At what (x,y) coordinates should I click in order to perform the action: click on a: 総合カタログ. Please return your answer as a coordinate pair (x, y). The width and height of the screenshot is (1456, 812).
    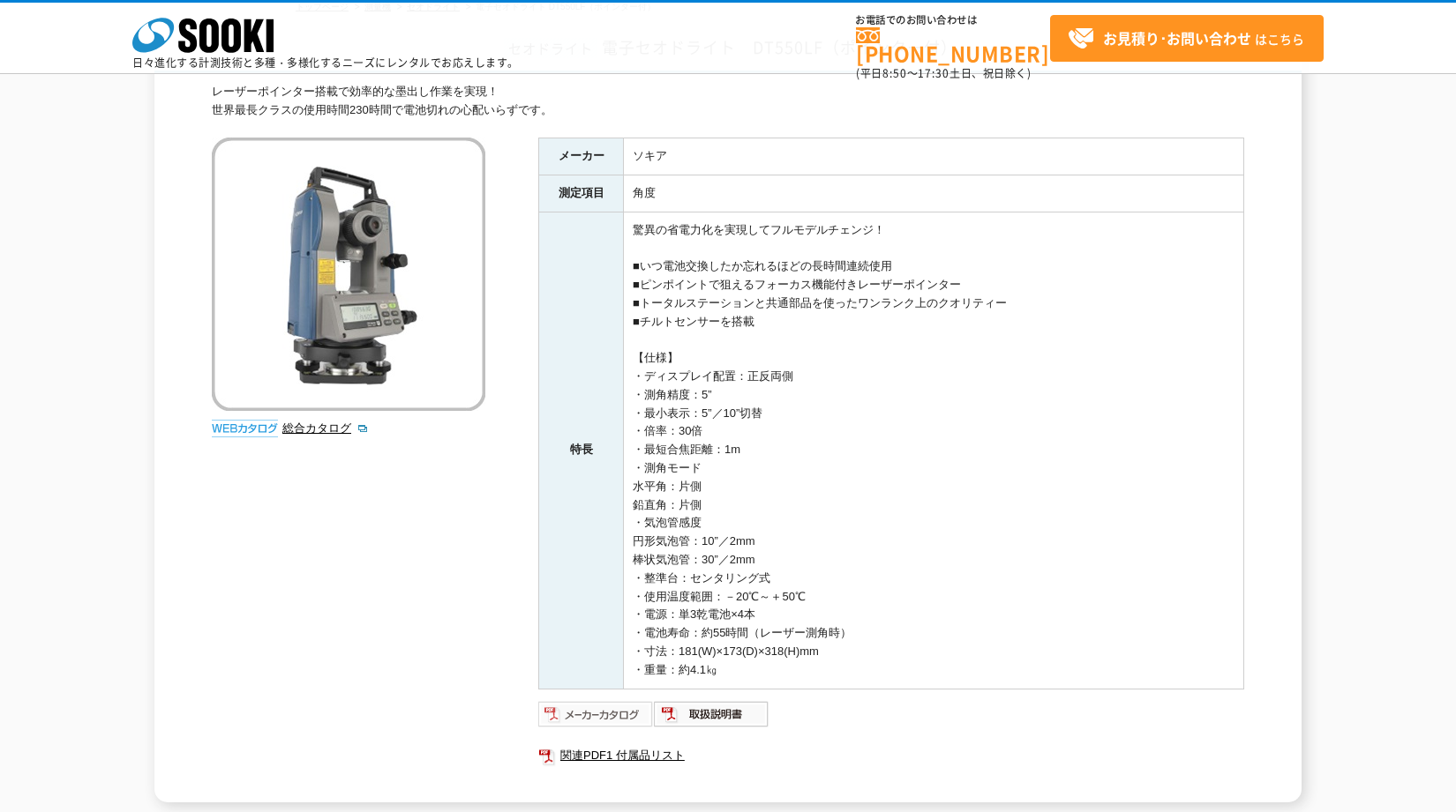
    Looking at the image, I should click on (326, 427).